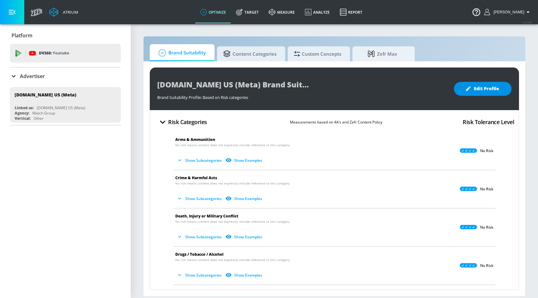 Image resolution: width=538 pixels, height=298 pixels. Describe the element at coordinates (181, 53) in the screenshot. I see `span: Brand Suitability` at that location.